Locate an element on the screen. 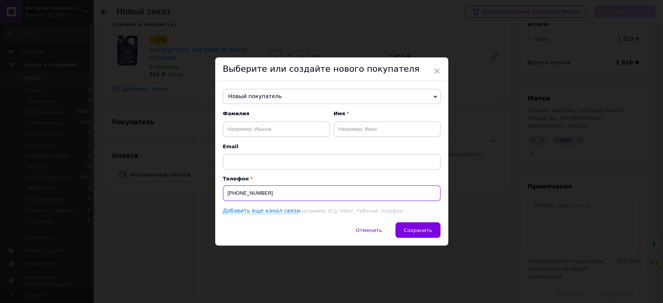  span: Имя is located at coordinates (387, 114).